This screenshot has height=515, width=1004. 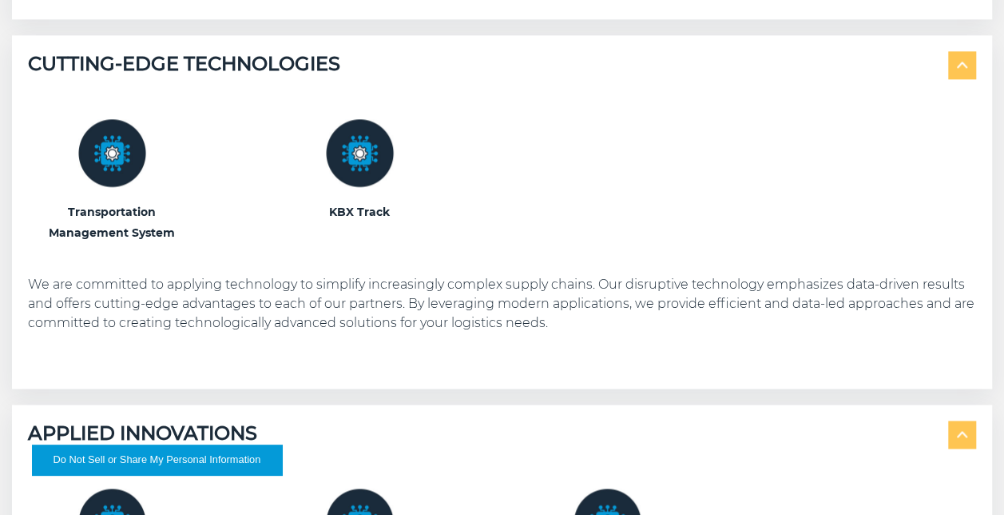 What do you see at coordinates (360, 212) in the screenshot?
I see `h3: KBX Track` at bounding box center [360, 212].